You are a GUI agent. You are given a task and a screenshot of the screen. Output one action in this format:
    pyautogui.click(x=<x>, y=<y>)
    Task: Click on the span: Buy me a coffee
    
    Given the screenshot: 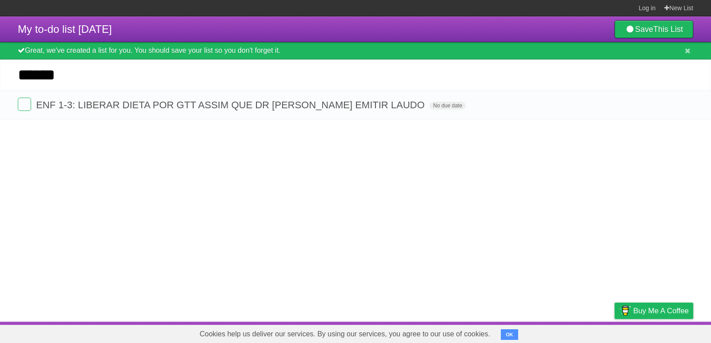 What is the action you would take?
    pyautogui.click(x=660, y=311)
    